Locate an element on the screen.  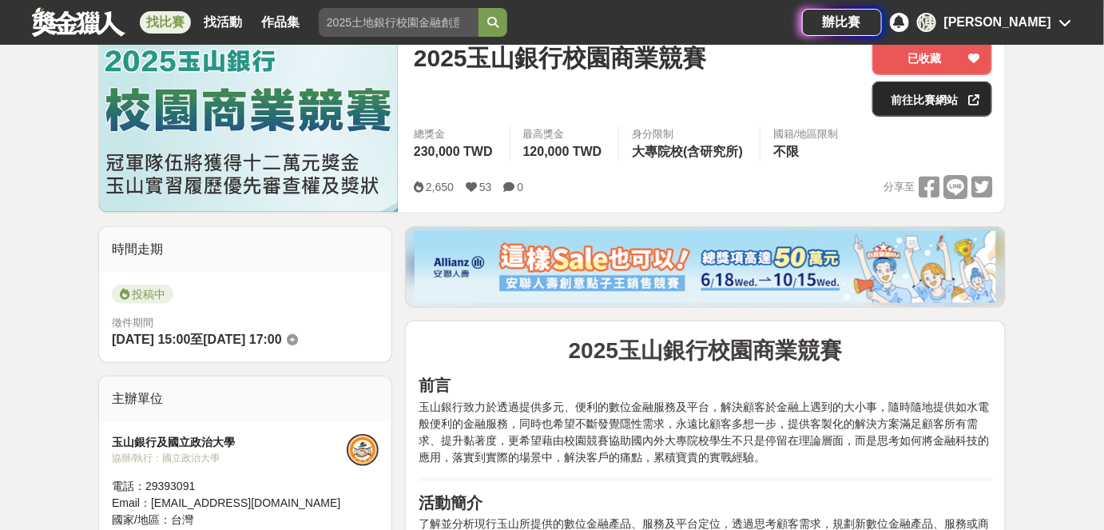
div: 電話： 29393091 is located at coordinates (229, 486).